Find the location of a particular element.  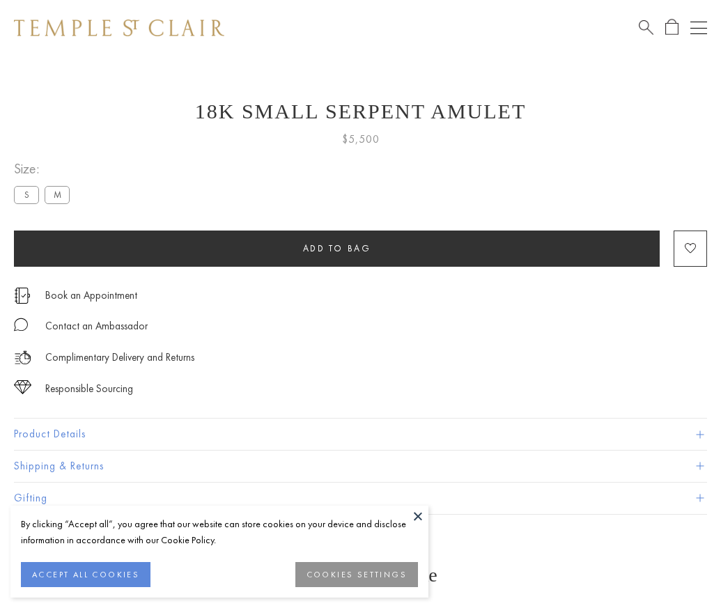

a: Search is located at coordinates (646, 27).